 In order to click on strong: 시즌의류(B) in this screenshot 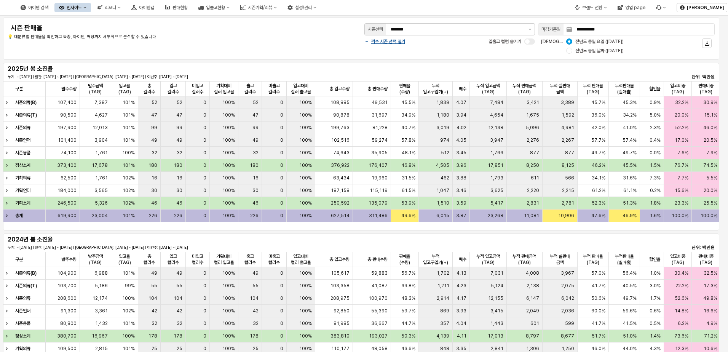, I will do `click(26, 102)`.